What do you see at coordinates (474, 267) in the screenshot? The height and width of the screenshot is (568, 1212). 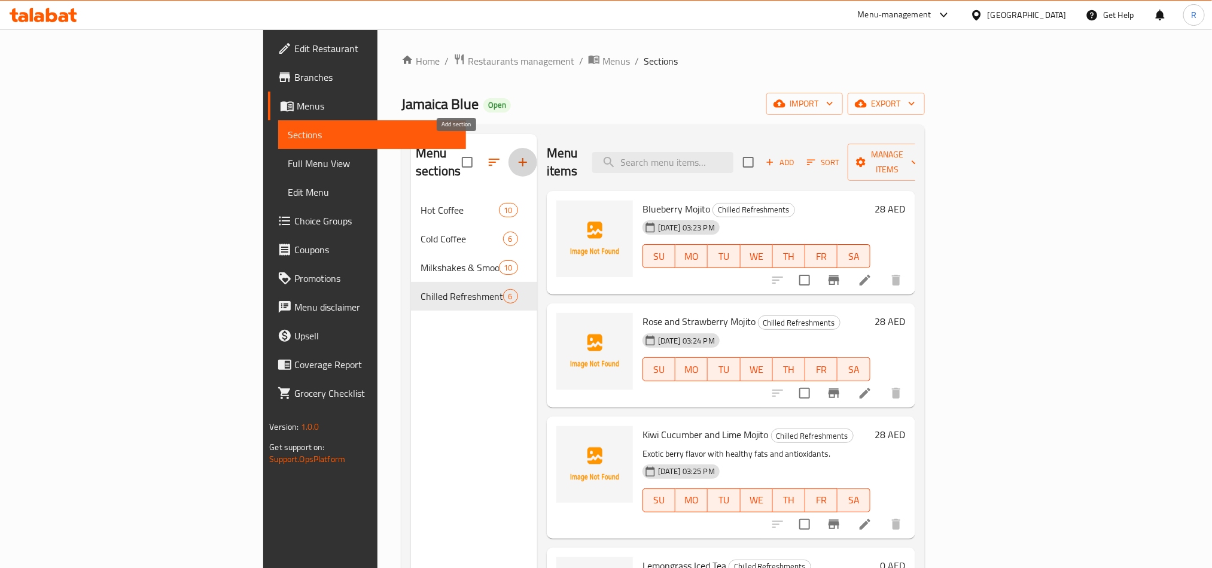 I see `div: Milkshakes & Smoothies10` at bounding box center [474, 267].